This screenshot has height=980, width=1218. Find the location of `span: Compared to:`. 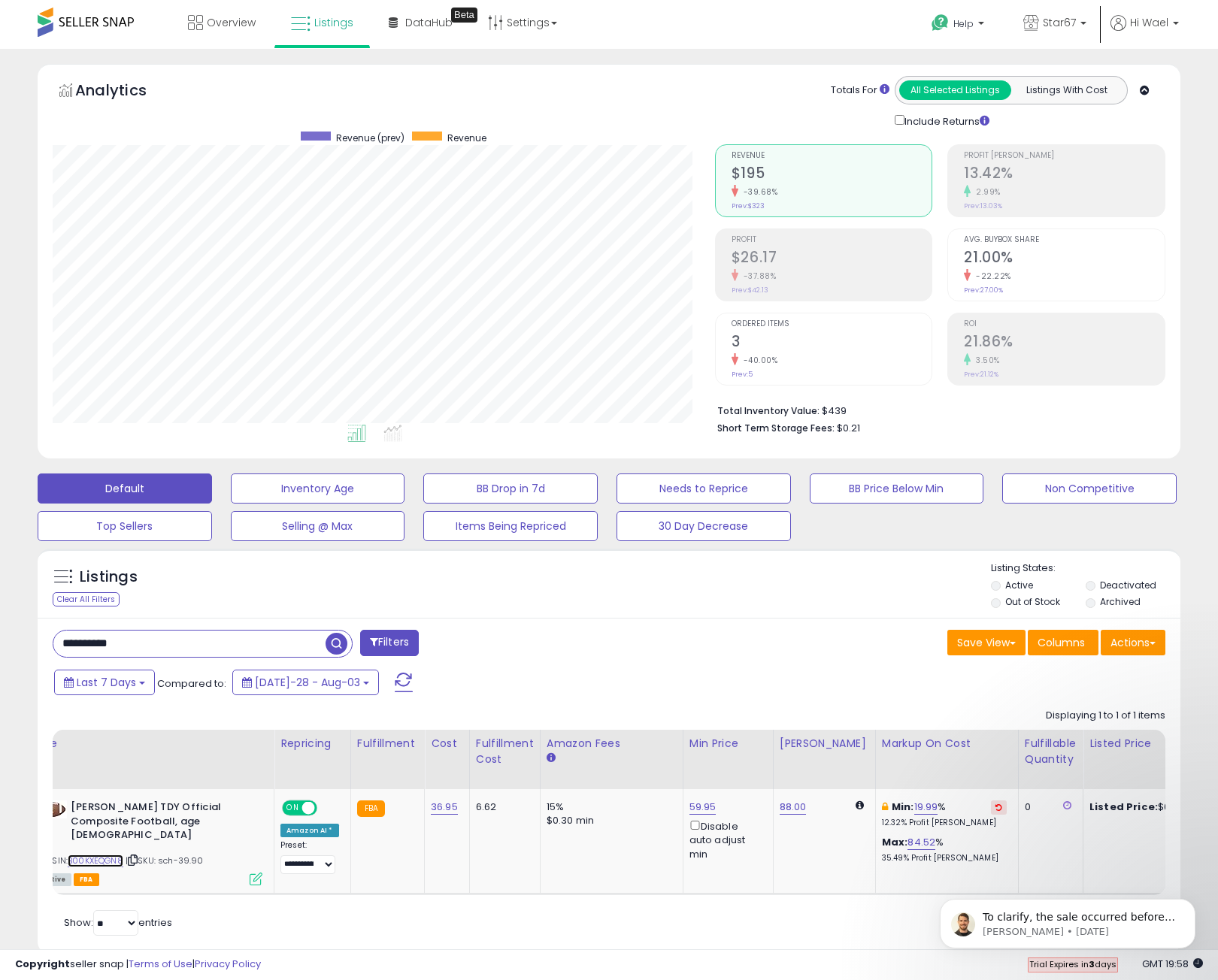

span: Compared to: is located at coordinates (191, 683).